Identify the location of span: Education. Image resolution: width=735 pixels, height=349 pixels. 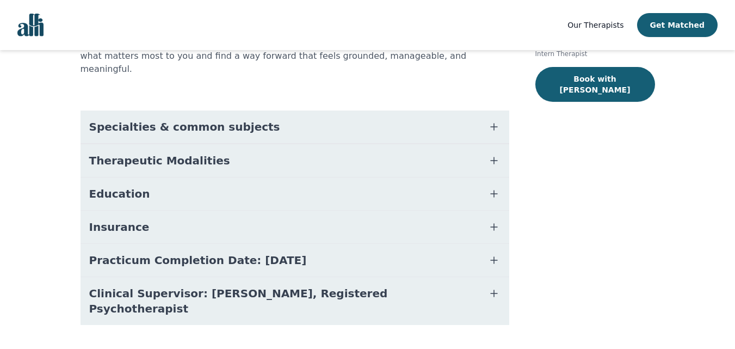
(120, 194).